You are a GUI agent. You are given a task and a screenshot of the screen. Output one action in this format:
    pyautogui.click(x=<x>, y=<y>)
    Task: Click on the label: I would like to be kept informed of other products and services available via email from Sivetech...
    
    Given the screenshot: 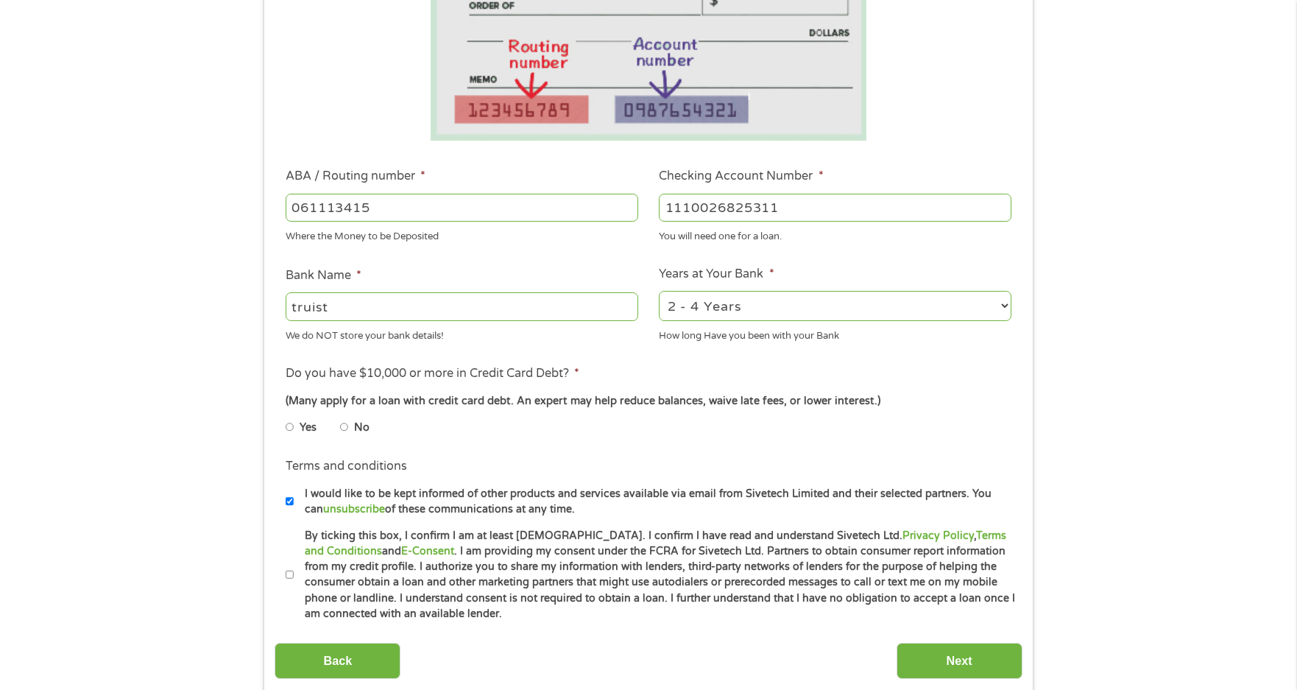 What is the action you would take?
    pyautogui.click(x=654, y=501)
    